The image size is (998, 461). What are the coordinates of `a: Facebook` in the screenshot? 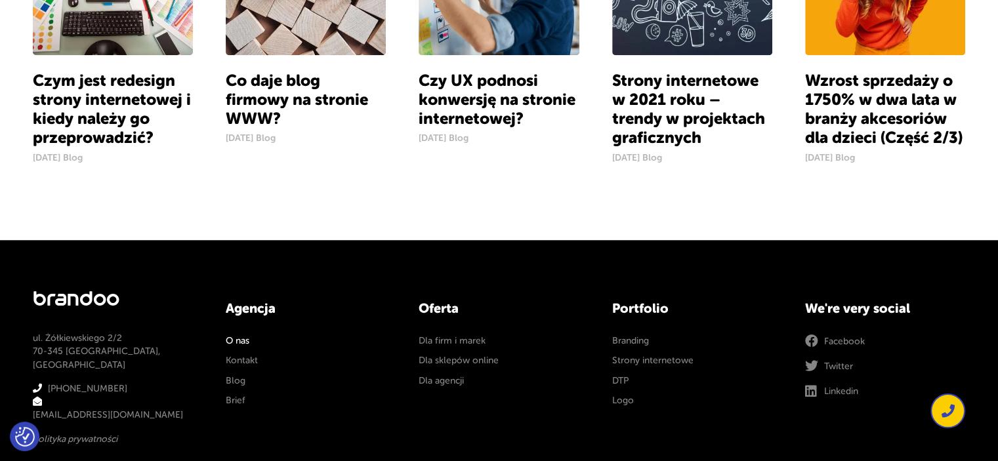 It's located at (835, 342).